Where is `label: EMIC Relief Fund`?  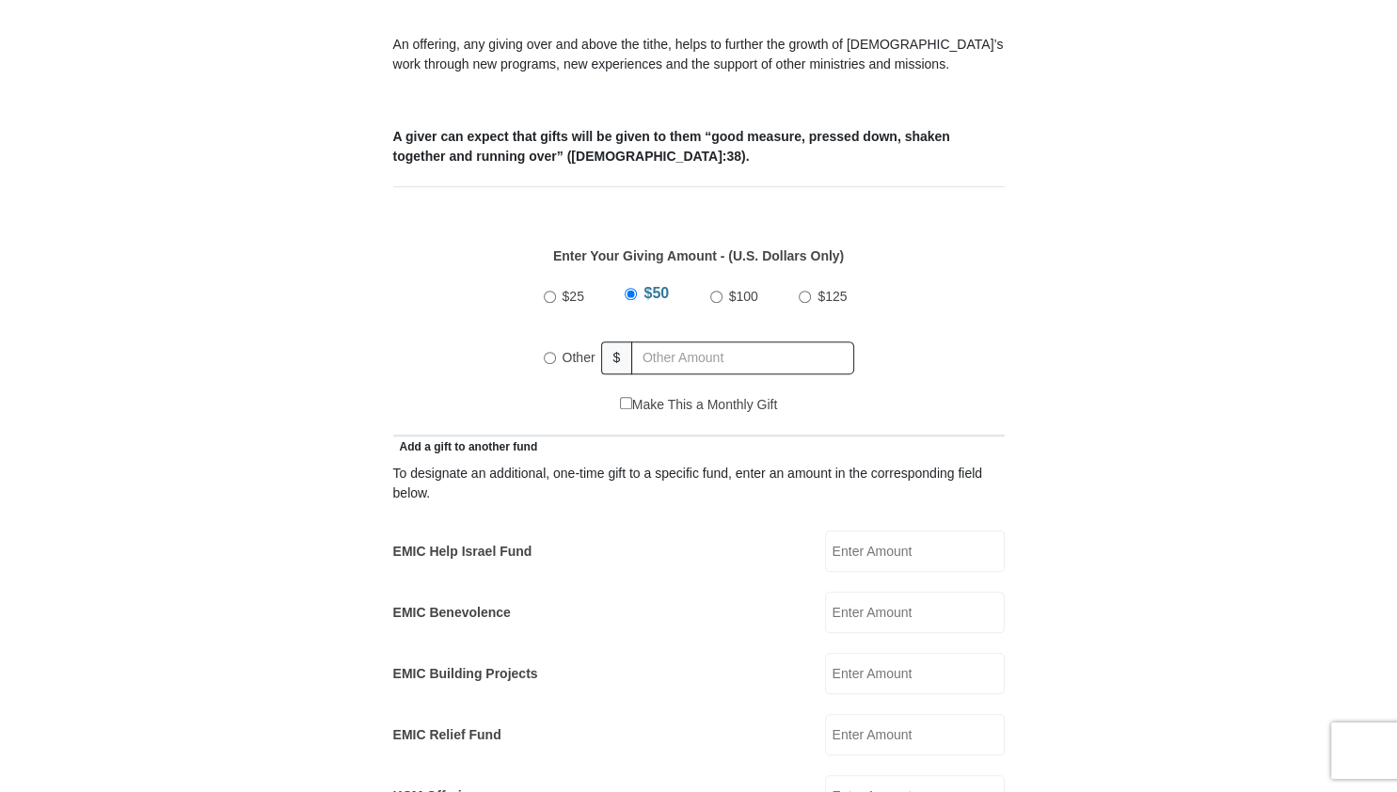
label: EMIC Relief Fund is located at coordinates (447, 735).